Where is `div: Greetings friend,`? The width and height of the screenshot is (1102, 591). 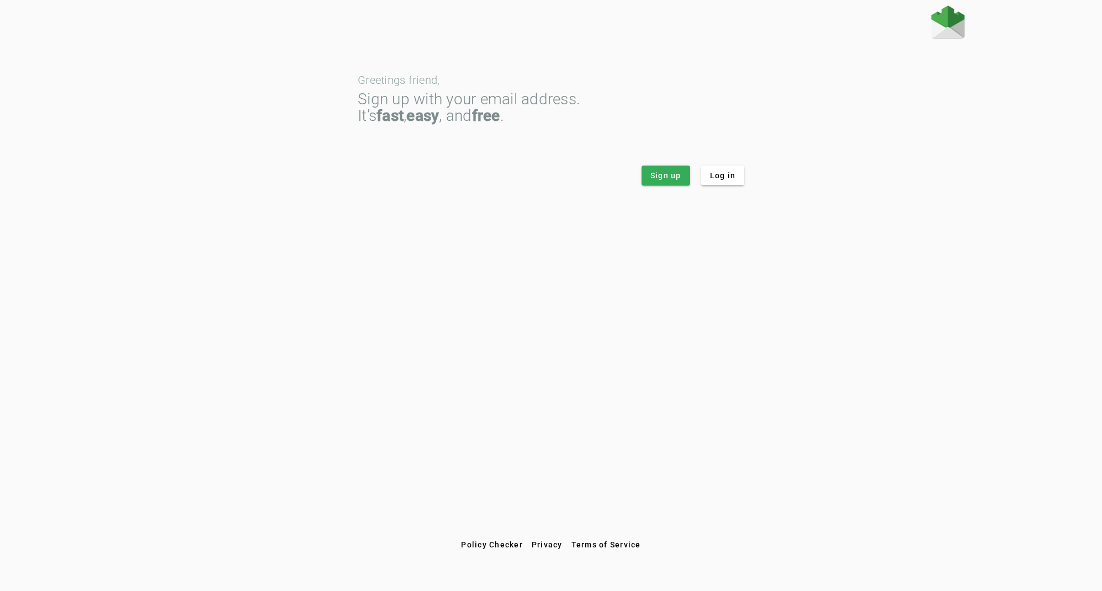
div: Greetings friend, is located at coordinates (551, 80).